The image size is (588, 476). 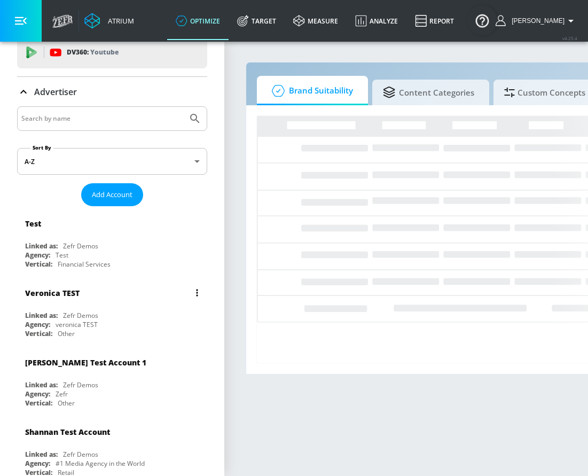 What do you see at coordinates (112, 52) in the screenshot?
I see `div: DV360: Youtube` at bounding box center [112, 52].